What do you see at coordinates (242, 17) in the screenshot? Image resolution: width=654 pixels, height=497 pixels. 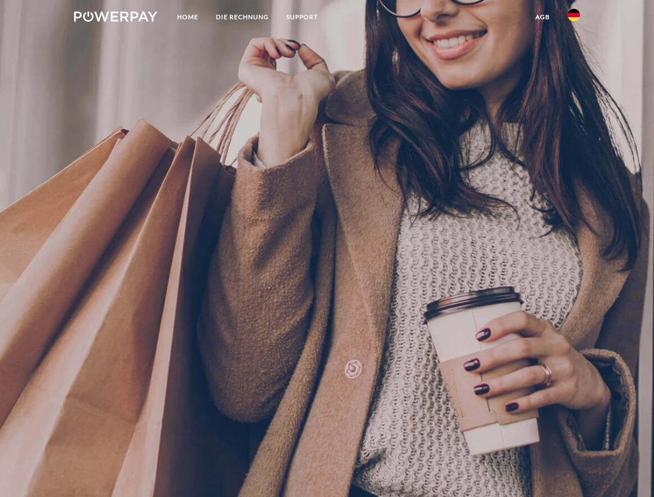 I see `a: DIE RECHNUNG` at bounding box center [242, 17].